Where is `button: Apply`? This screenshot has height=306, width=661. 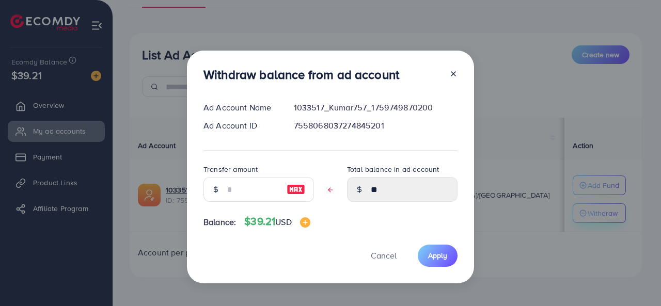 button: Apply is located at coordinates (437, 256).